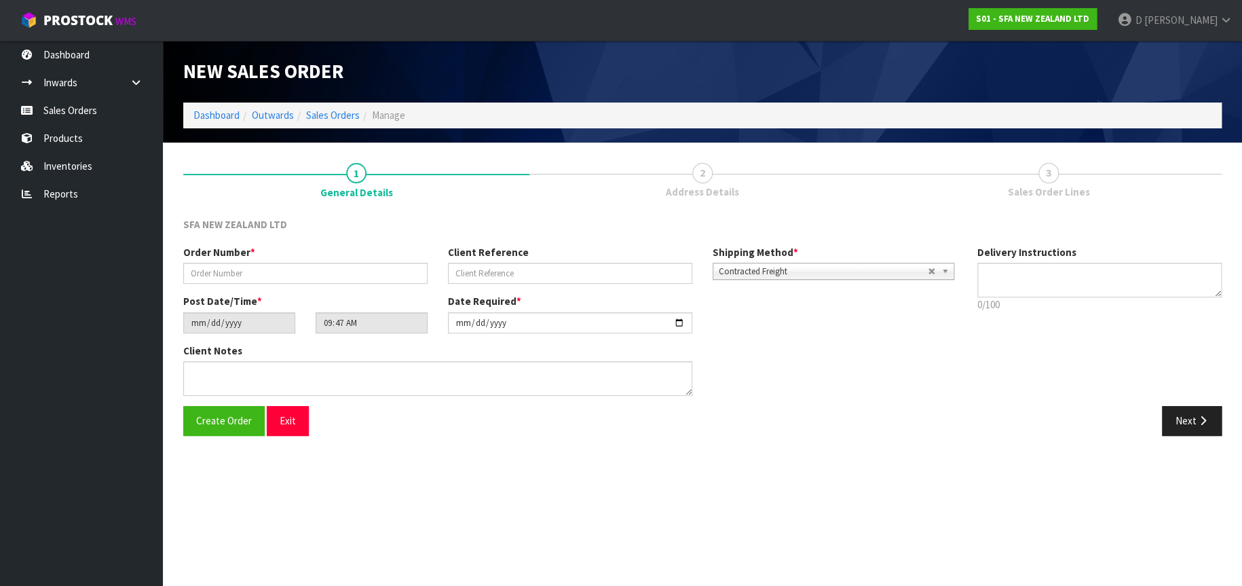 The image size is (1242, 586). What do you see at coordinates (702, 191) in the screenshot?
I see `span: Address Details` at bounding box center [702, 191].